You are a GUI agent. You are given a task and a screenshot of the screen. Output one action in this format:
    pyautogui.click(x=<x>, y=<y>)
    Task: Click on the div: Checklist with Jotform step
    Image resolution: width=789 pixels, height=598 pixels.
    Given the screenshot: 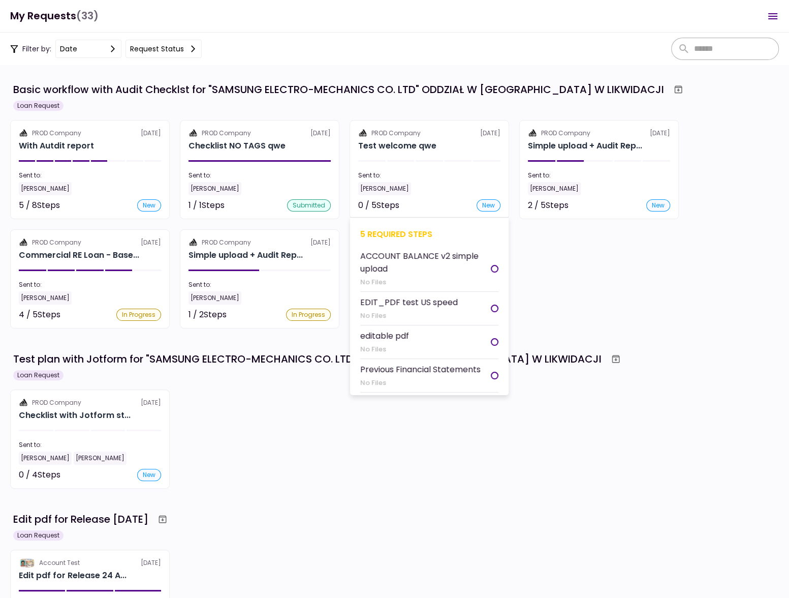 What is the action you would take?
    pyautogui.click(x=75, y=415)
    